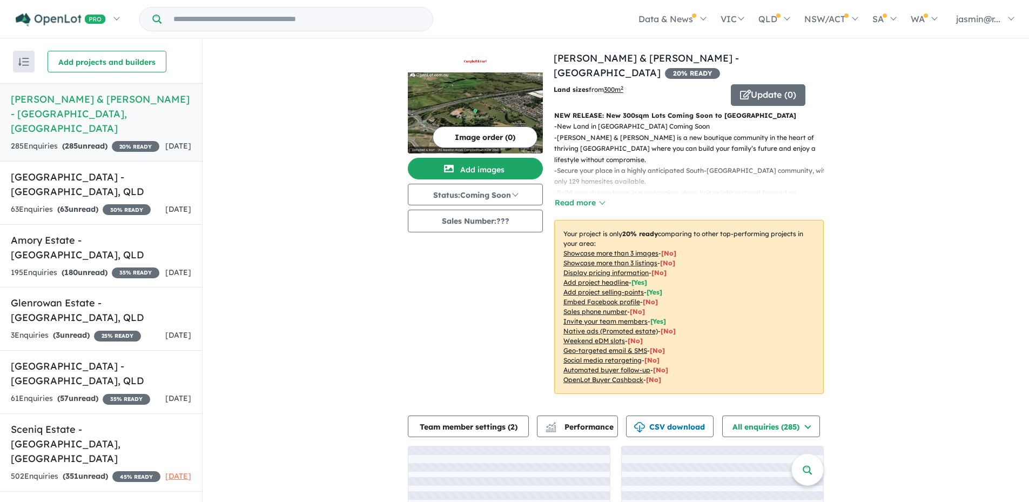  Describe the element at coordinates (577, 426) in the screenshot. I see `button: Performance` at that location.